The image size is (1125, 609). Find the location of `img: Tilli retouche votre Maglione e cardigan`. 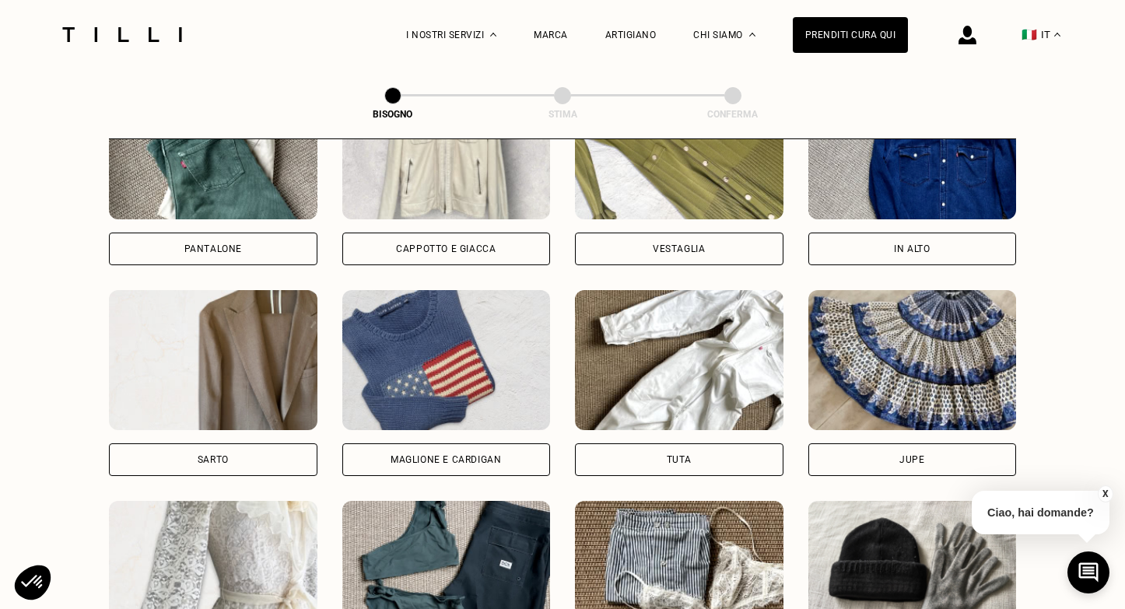

img: Tilli retouche votre Maglione e cardigan is located at coordinates (446, 360).